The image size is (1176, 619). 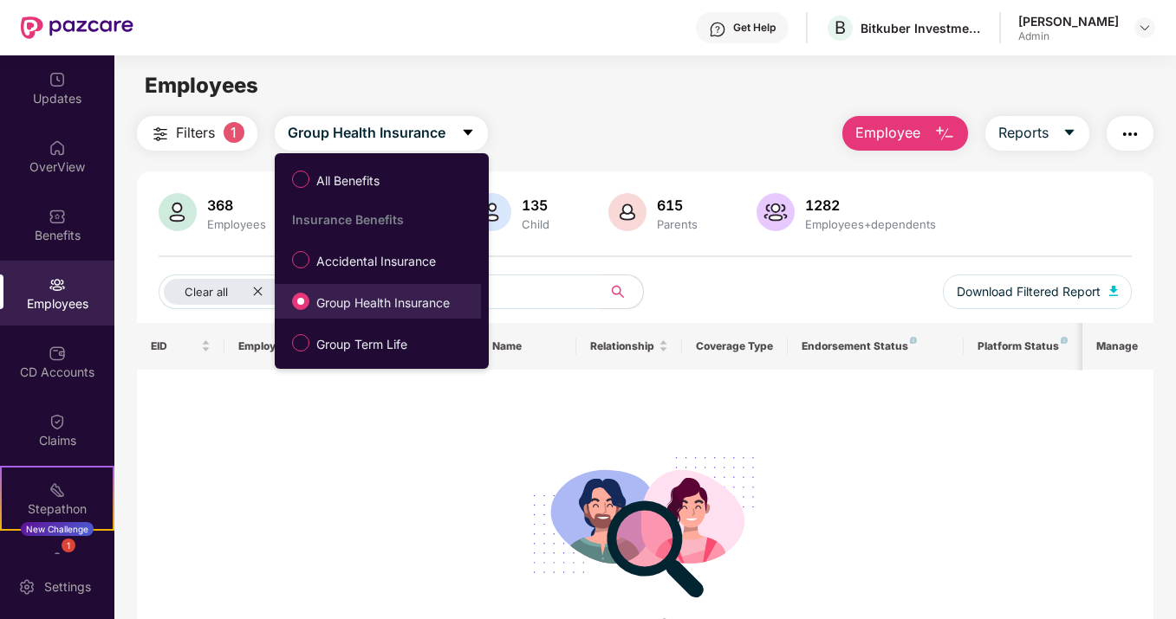 What do you see at coordinates (181, 347) in the screenshot?
I see `th: EID` at bounding box center [181, 347].